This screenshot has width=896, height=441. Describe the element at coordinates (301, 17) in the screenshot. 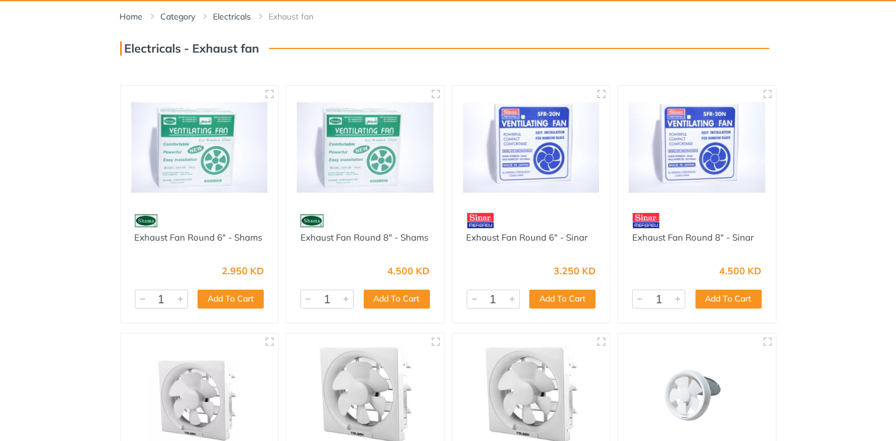

I see `li: Exhaust fan` at that location.